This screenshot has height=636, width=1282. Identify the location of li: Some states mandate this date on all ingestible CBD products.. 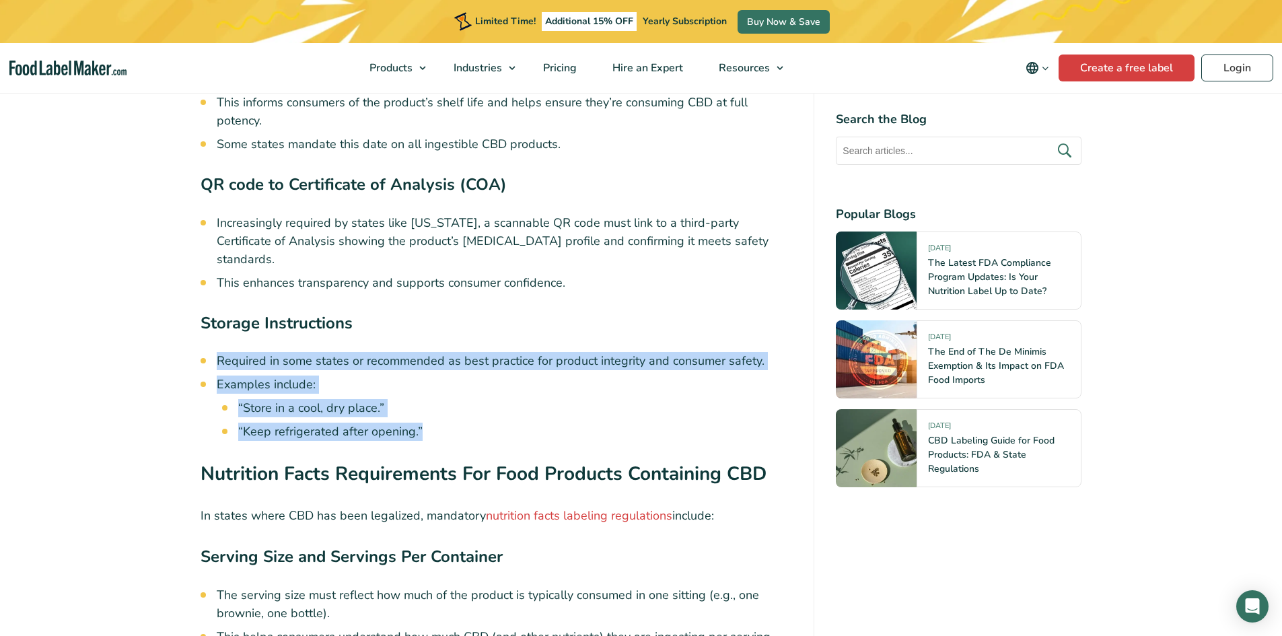
(505, 144).